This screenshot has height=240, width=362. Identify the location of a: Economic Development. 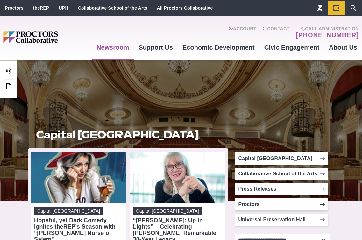
(218, 47).